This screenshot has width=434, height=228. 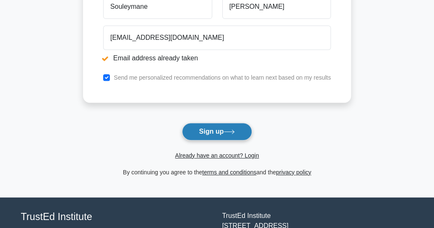 I want to click on a: Already have an account? Login, so click(x=217, y=156).